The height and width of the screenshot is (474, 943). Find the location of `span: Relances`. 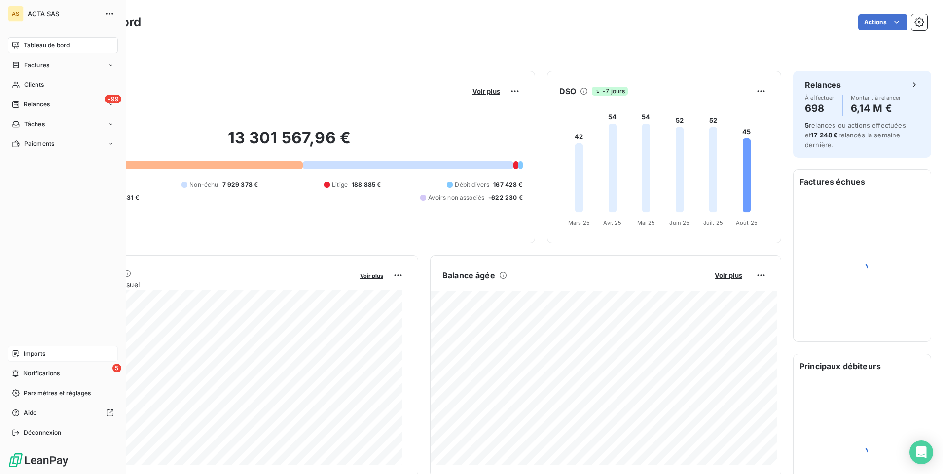

span: Relances is located at coordinates (36, 105).